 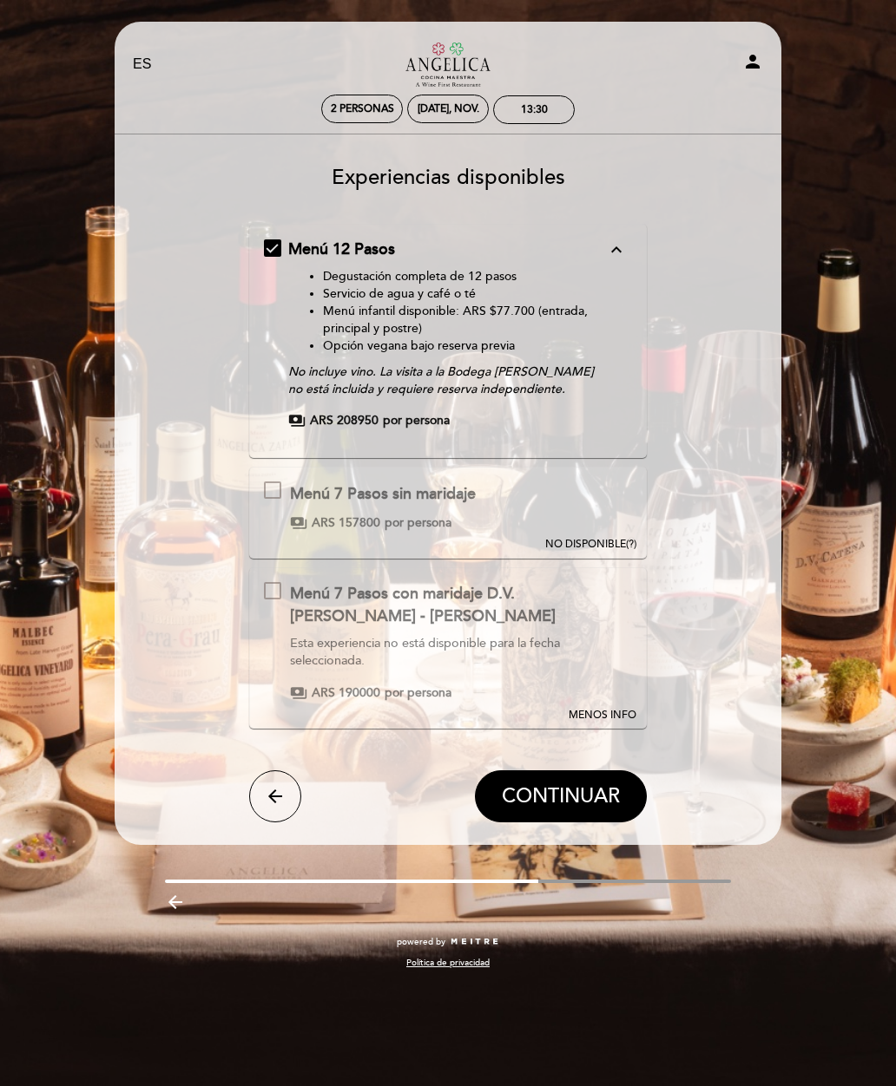 I want to click on span: powered by, so click(x=421, y=942).